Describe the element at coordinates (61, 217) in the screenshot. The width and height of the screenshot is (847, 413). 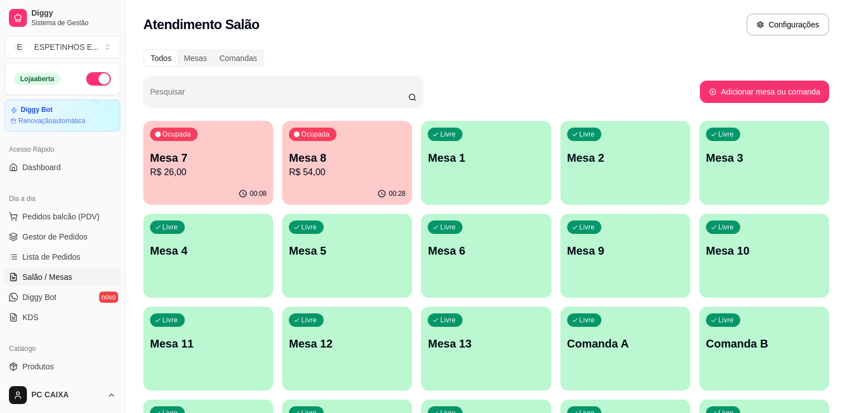
I see `span: Pedidos balcão (PDV)` at that location.